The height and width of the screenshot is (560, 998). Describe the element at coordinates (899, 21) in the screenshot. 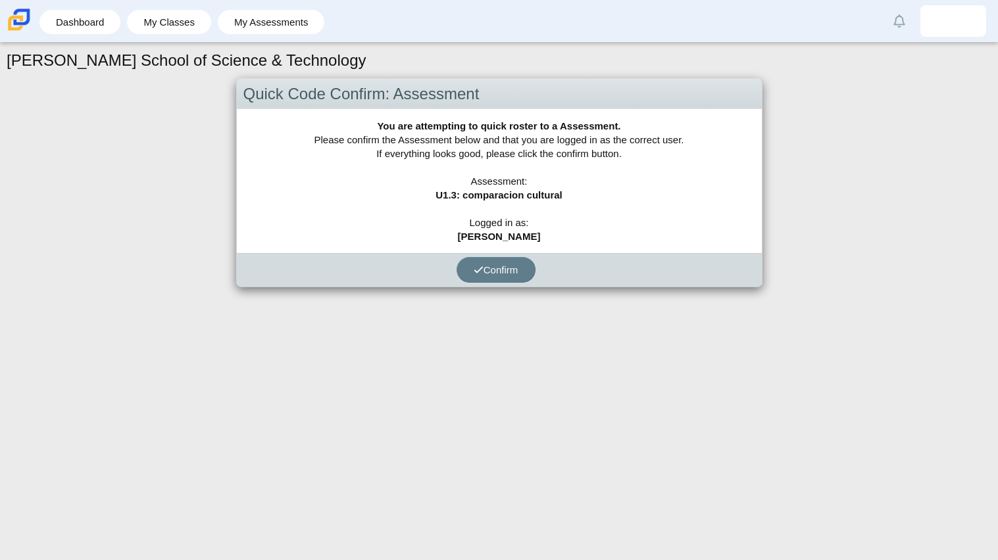

I see `a: Alerts` at that location.